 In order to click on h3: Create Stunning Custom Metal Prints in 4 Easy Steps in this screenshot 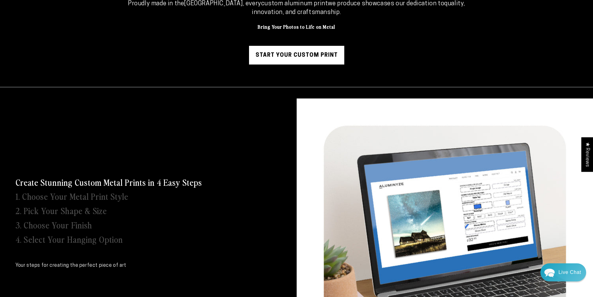, I will do `click(109, 182)`.